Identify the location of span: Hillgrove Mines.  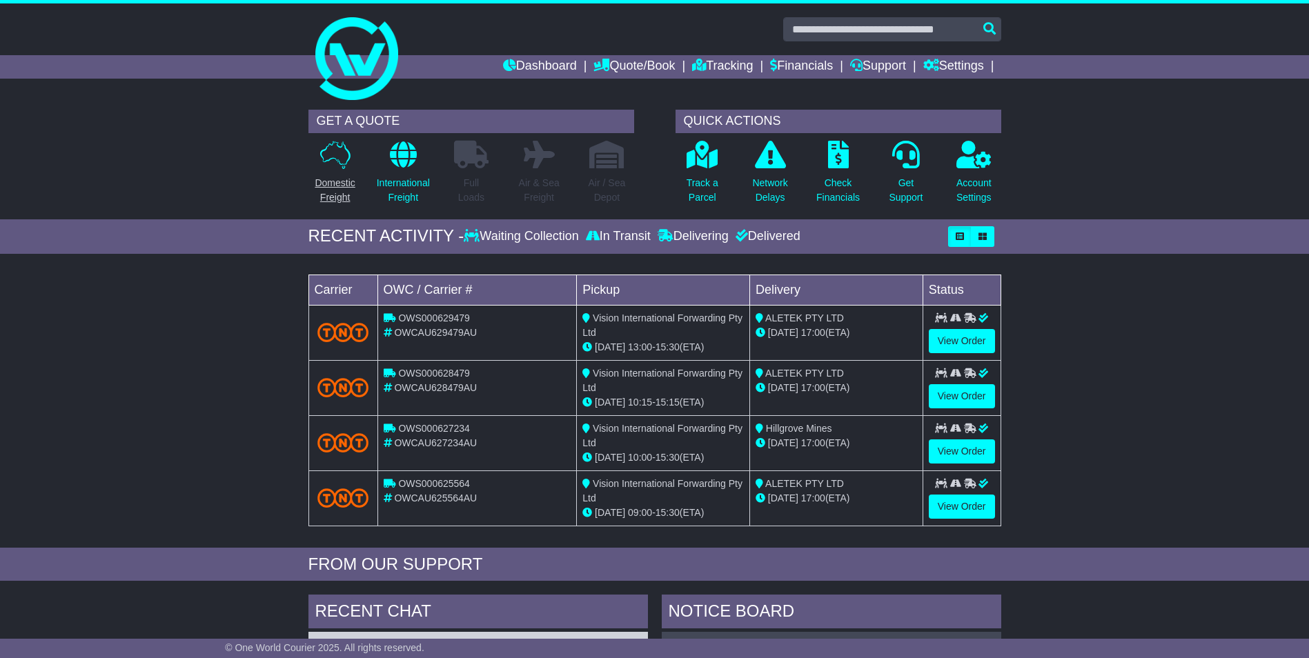
(799, 428).